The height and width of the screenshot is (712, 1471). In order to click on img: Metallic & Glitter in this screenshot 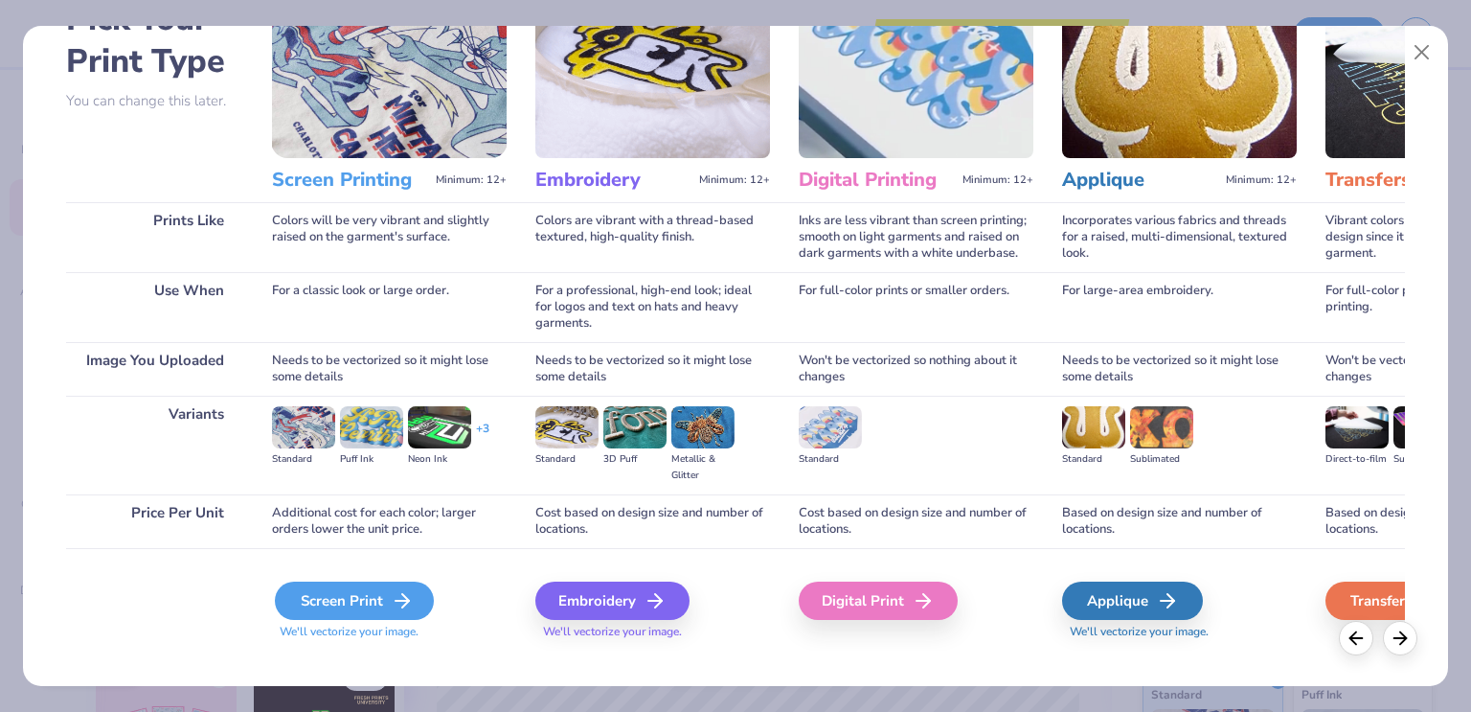, I will do `click(703, 427)`.